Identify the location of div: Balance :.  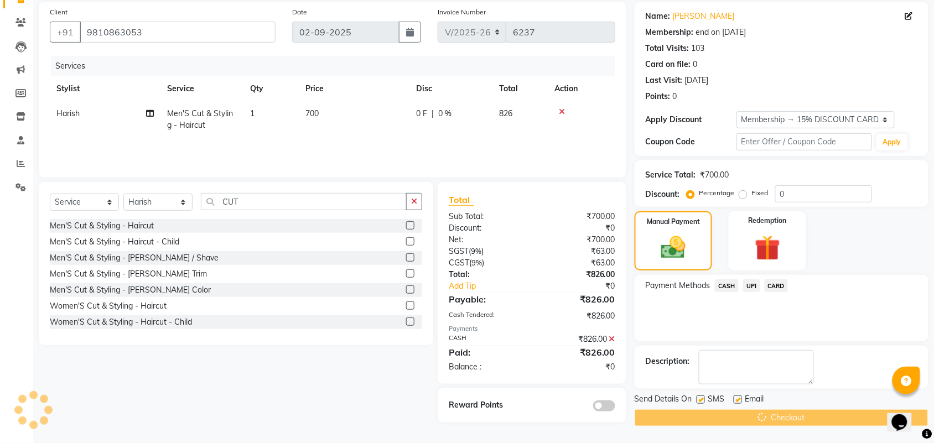
(486, 367).